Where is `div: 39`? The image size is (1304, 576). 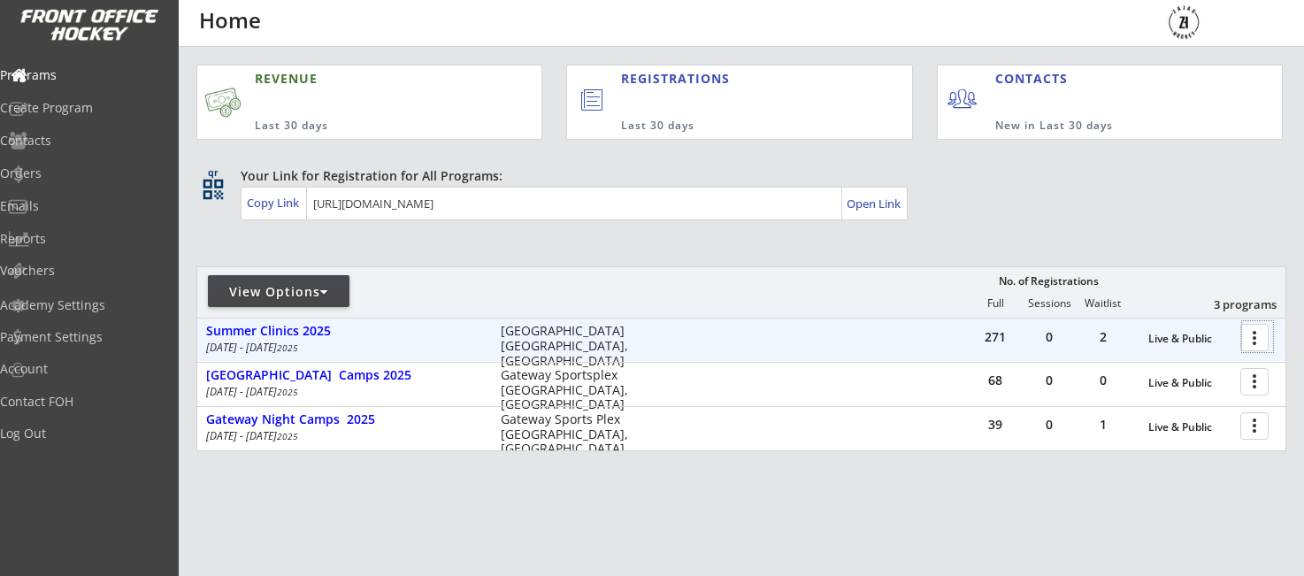
div: 39 is located at coordinates (995, 425).